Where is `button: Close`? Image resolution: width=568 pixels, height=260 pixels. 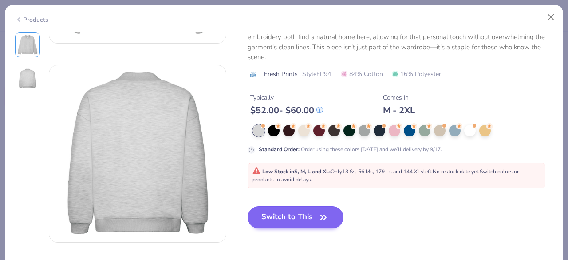
button: Close is located at coordinates (551, 17).